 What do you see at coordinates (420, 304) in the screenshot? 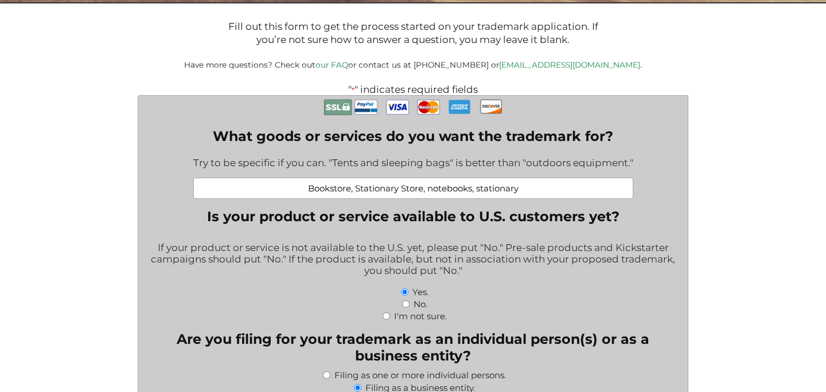
I see `label: No.` at bounding box center [420, 304].